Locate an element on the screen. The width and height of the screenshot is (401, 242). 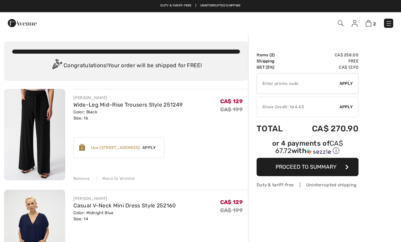
td: GST (5%) is located at coordinates (275, 67).